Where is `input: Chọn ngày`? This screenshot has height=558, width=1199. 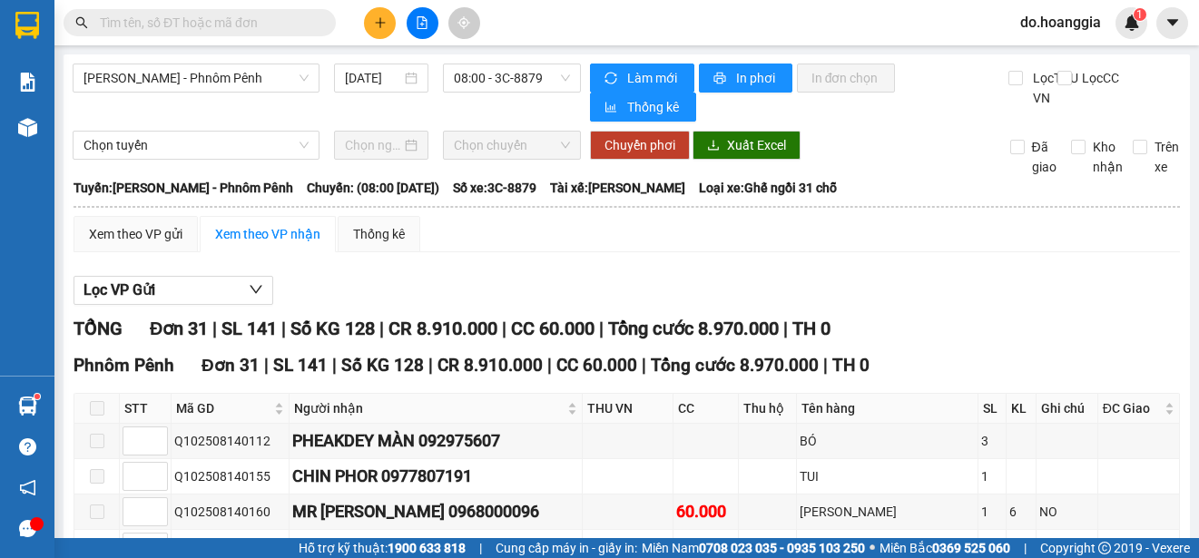 input: Chọn ngày is located at coordinates (373, 145).